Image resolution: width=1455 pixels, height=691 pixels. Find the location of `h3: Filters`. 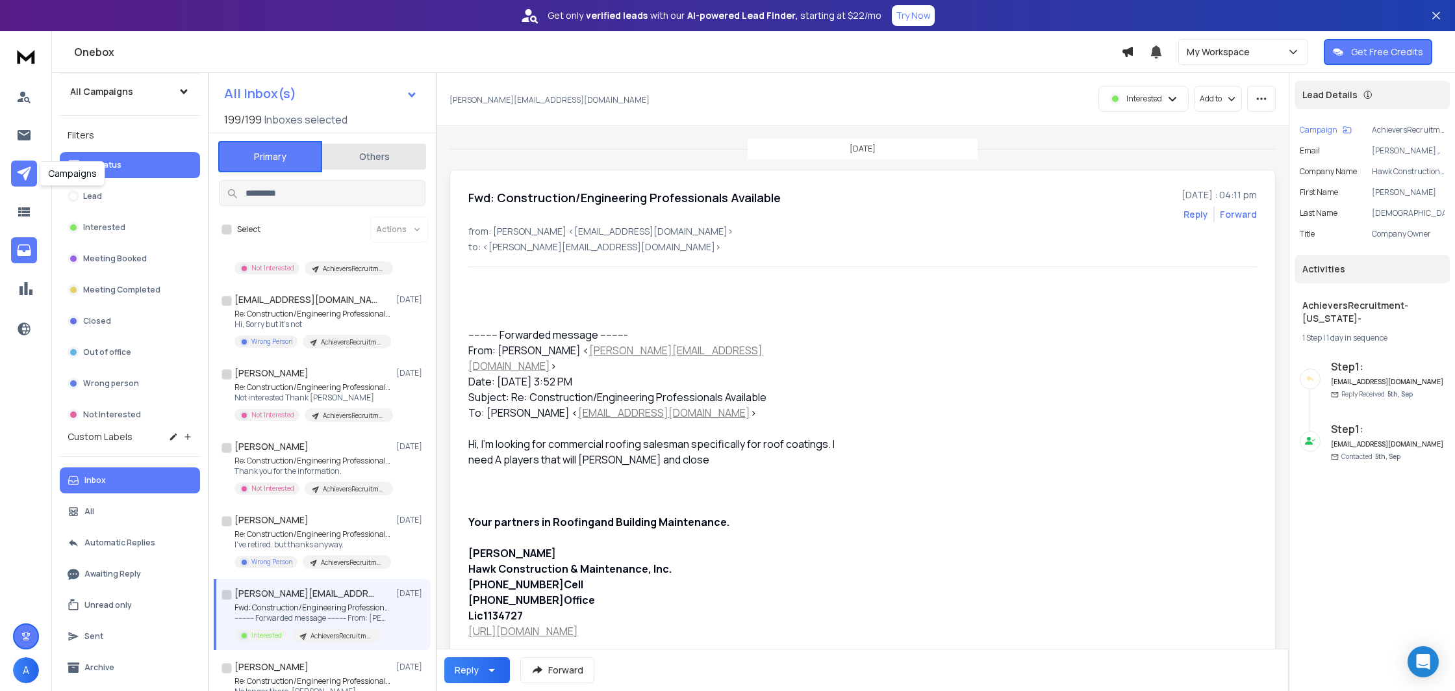

h3: Filters is located at coordinates (130, 135).